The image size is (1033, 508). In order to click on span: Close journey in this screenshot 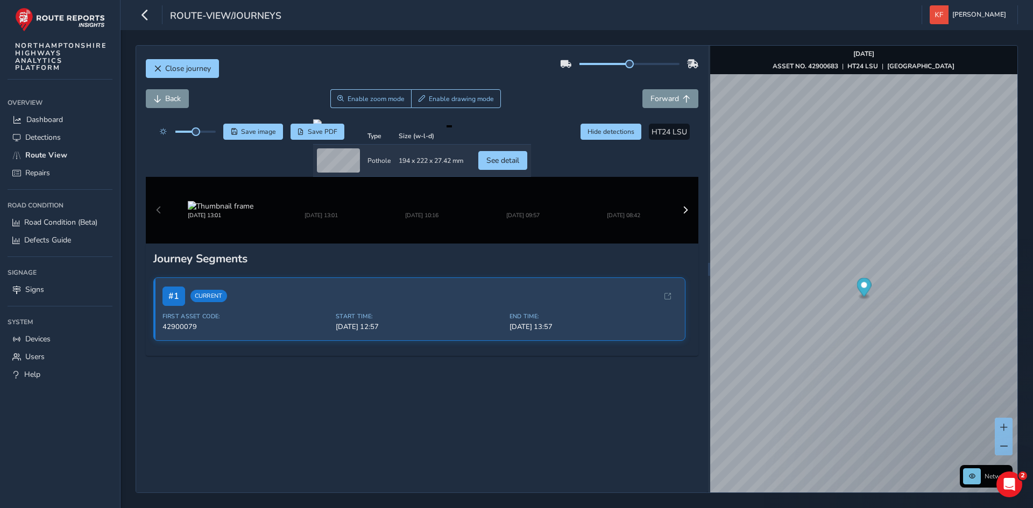, I will do `click(188, 68)`.